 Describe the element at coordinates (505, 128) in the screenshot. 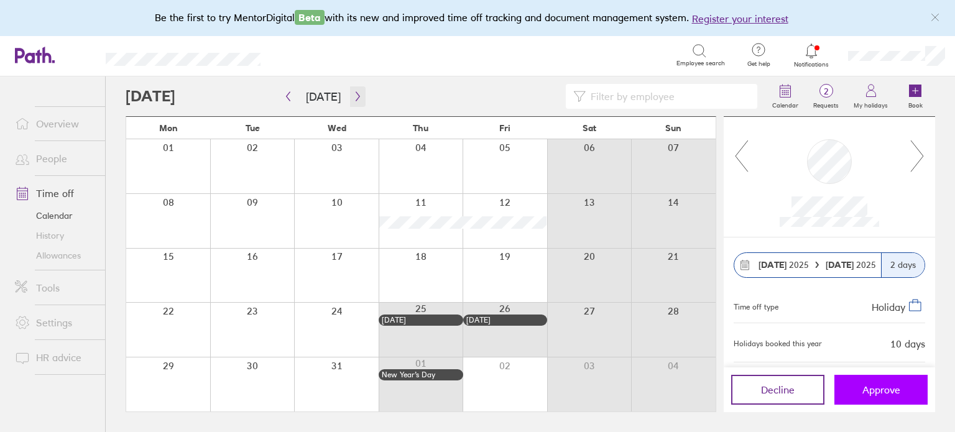

I see `span: Fri` at that location.